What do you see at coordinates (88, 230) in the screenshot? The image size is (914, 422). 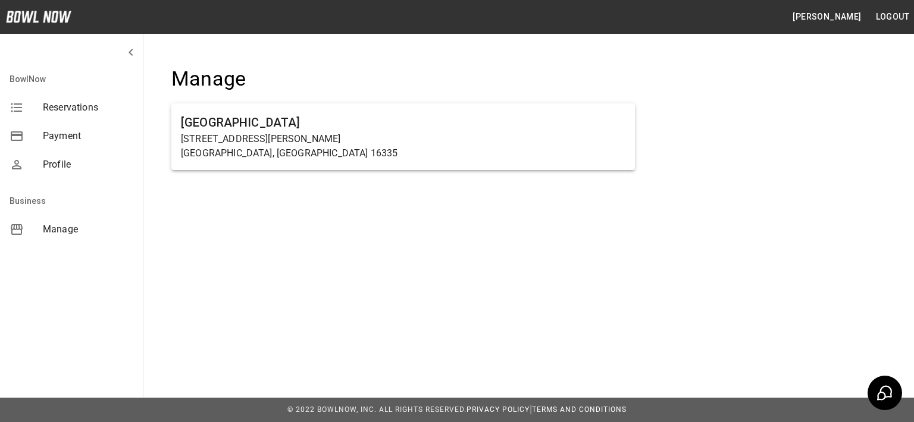 I see `span: Manage` at bounding box center [88, 230].